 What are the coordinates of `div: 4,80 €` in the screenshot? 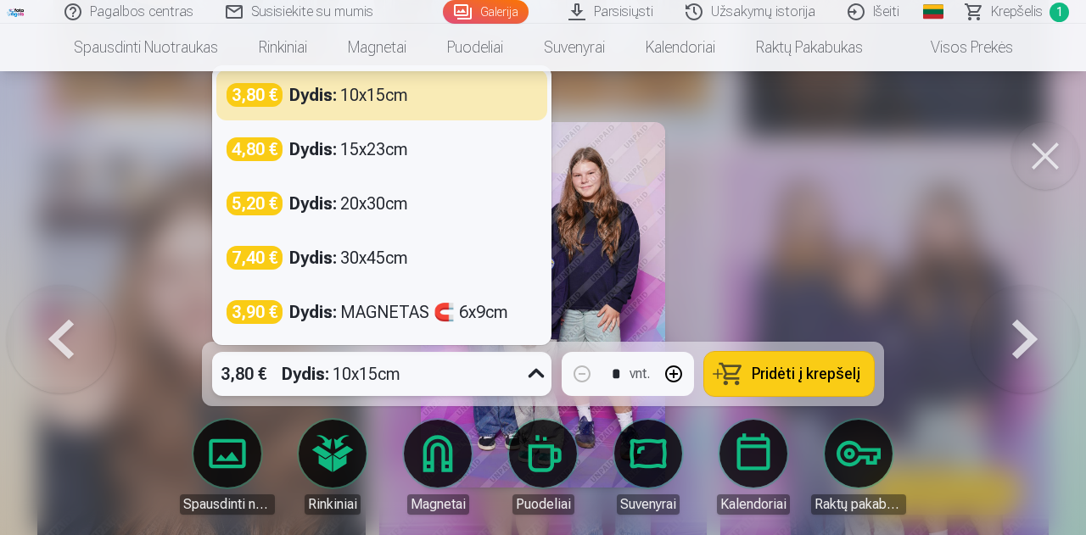 It's located at (254, 149).